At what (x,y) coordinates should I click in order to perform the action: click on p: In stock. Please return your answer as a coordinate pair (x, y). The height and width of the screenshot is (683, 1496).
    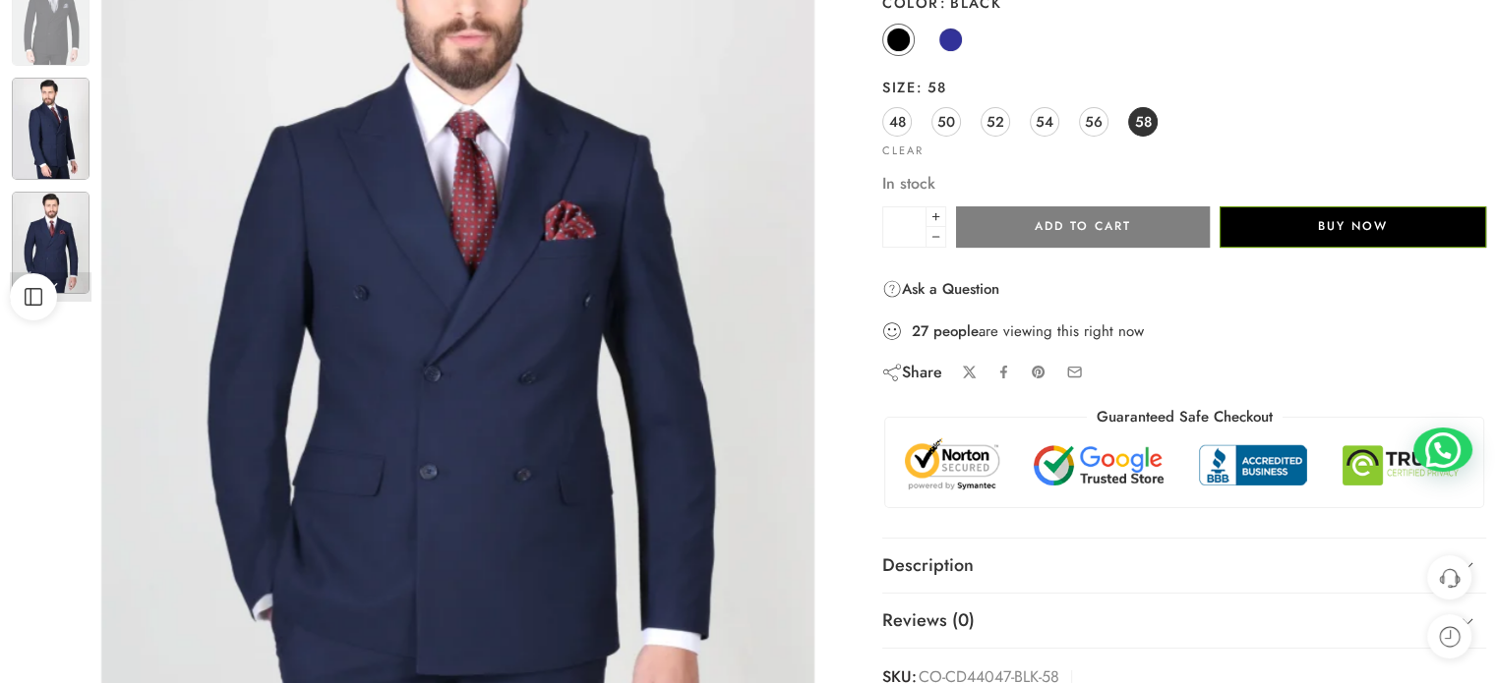
    Looking at the image, I should click on (1184, 184).